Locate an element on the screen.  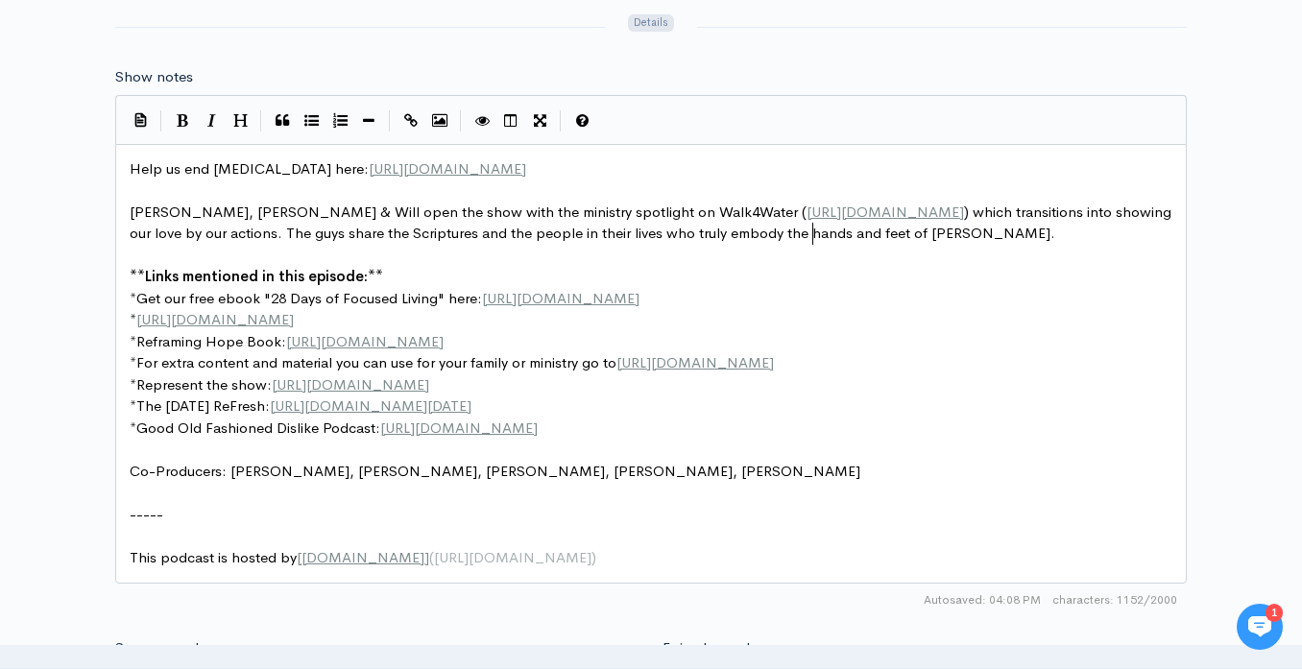
button: Toggle Preview is located at coordinates (482, 121).